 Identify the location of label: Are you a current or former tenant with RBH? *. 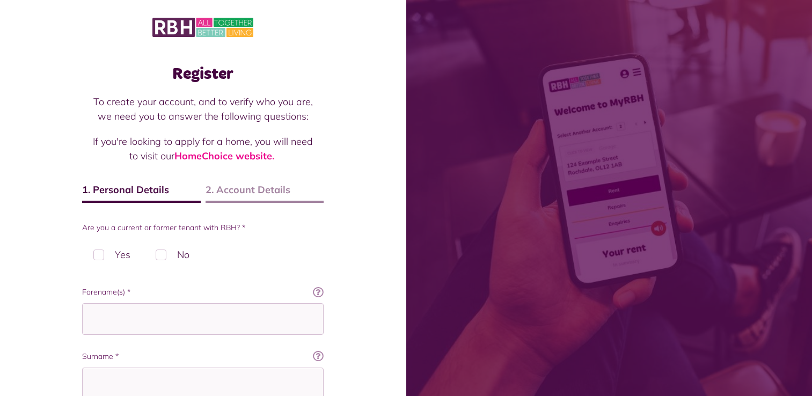
(203, 228).